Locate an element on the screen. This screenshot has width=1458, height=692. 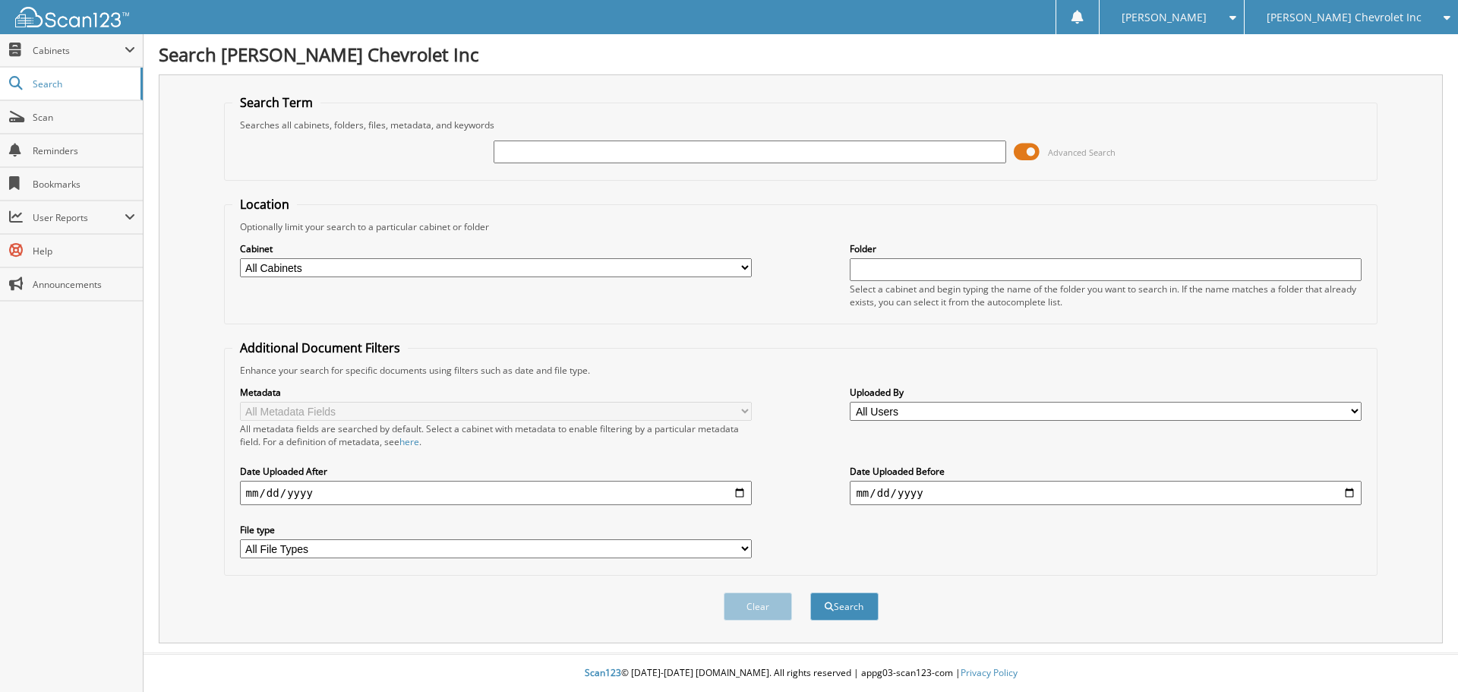
legend: Additional Document Filters is located at coordinates (320, 348).